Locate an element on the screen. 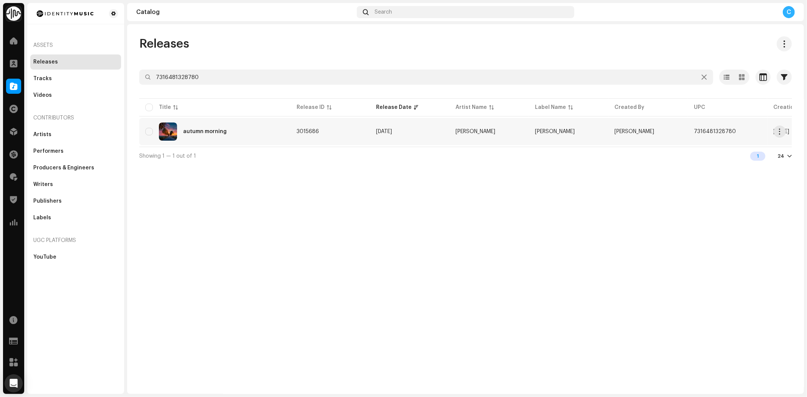 This screenshot has height=397, width=807. div: C is located at coordinates (789, 12).